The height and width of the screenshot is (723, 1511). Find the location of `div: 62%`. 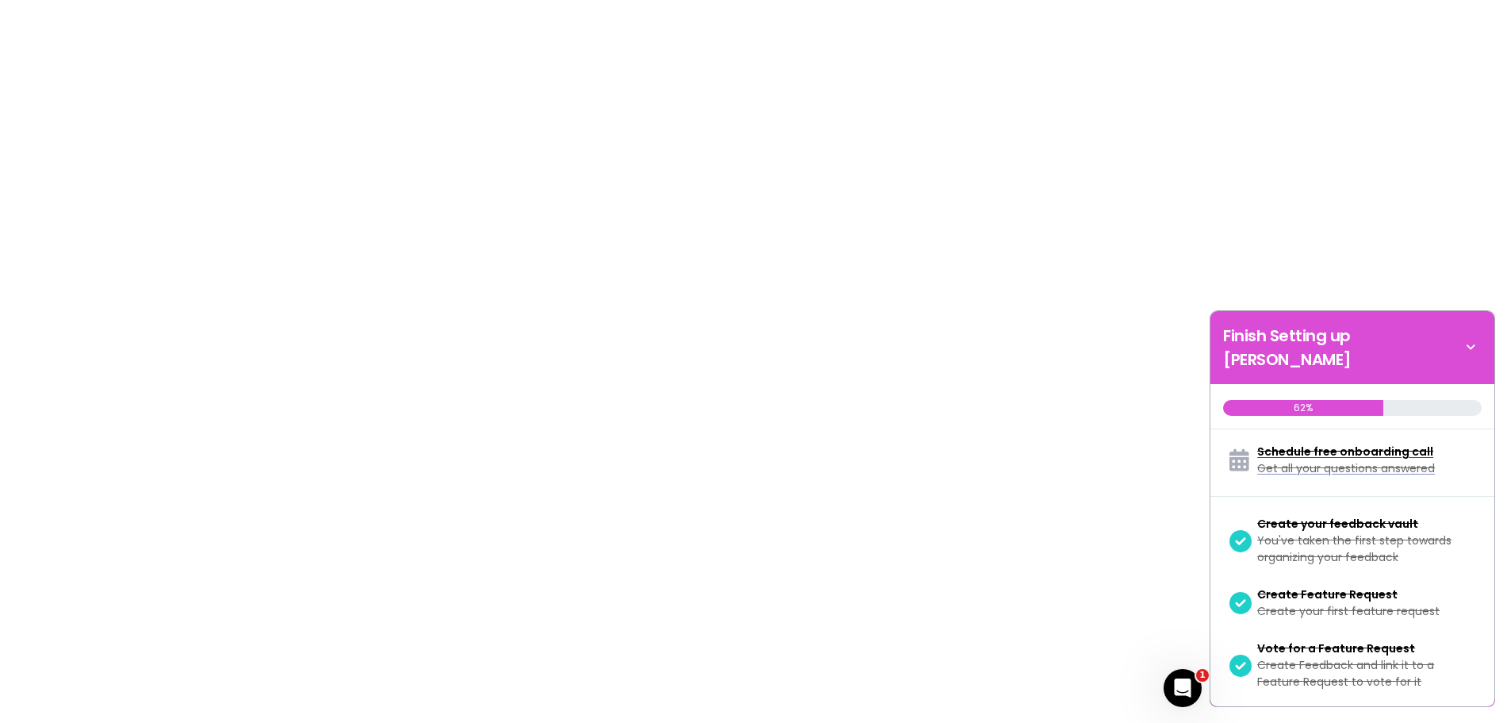

div: 62% is located at coordinates (1303, 408).